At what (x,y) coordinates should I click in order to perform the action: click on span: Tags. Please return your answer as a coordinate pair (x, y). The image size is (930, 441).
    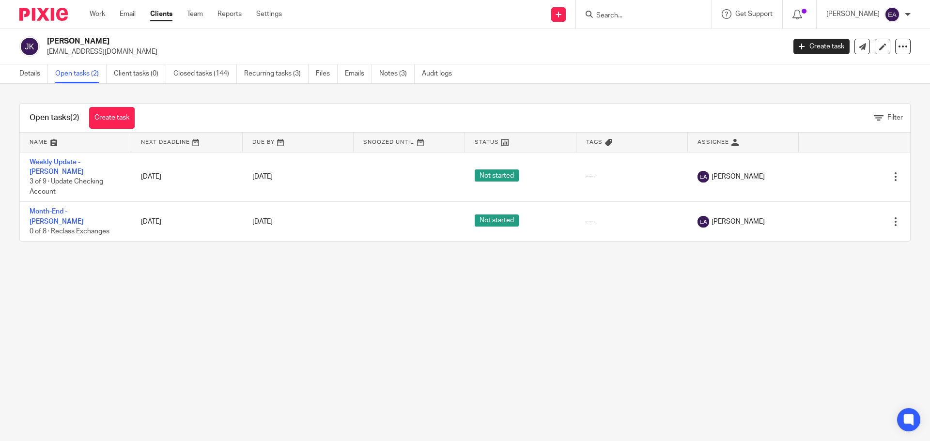
    Looking at the image, I should click on (594, 142).